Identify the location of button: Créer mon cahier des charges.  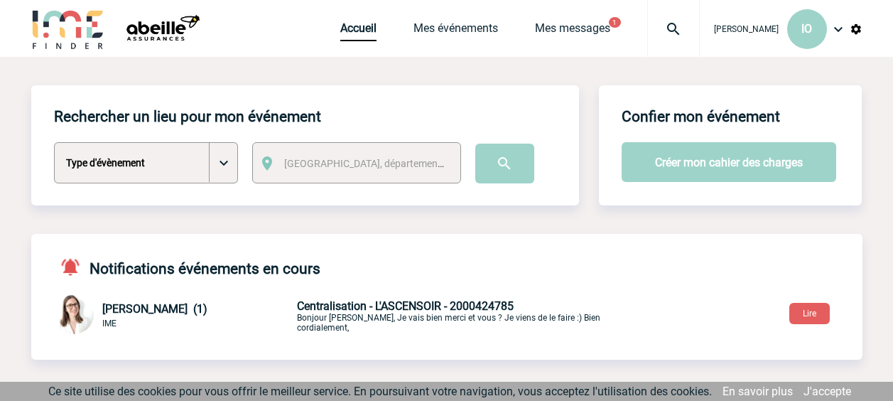
(729, 162).